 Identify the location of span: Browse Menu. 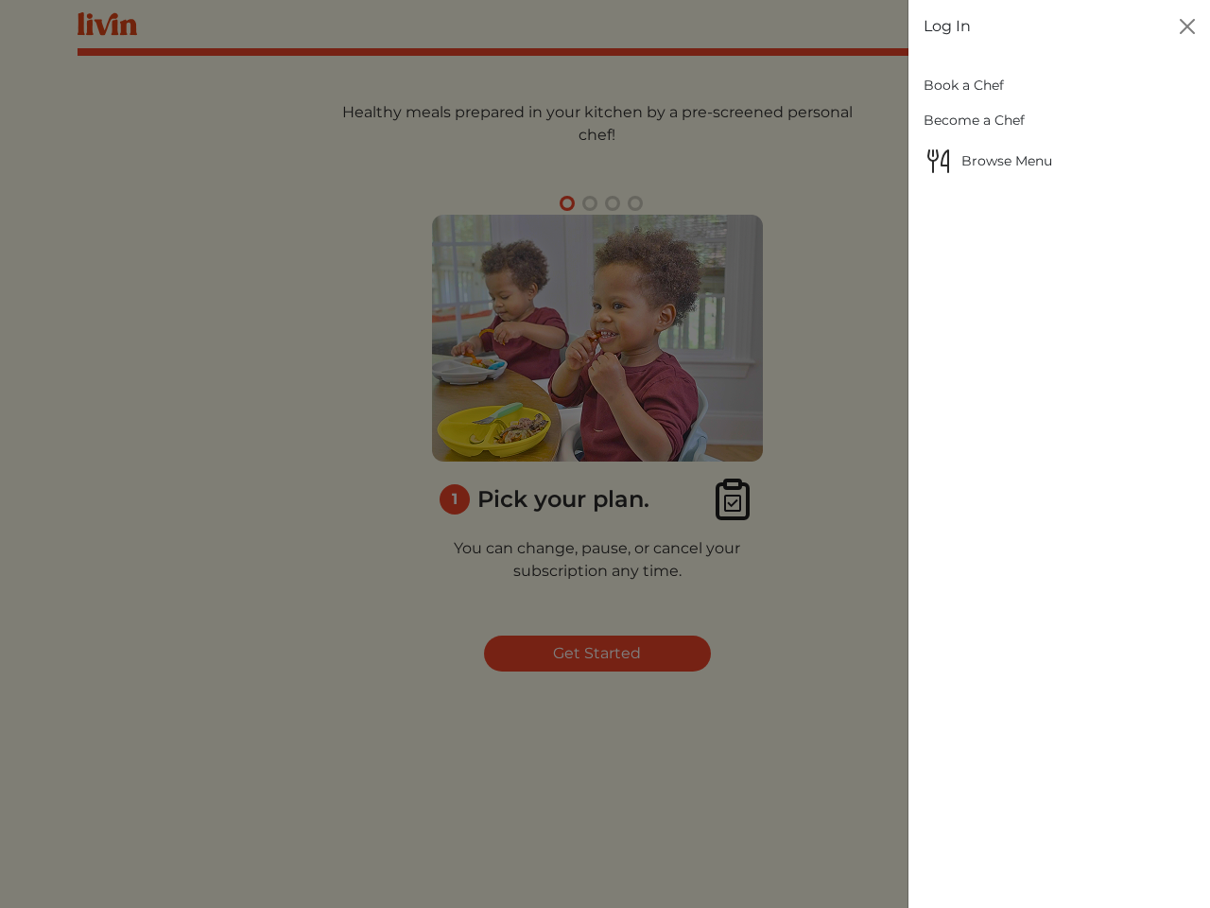
(1059, 161).